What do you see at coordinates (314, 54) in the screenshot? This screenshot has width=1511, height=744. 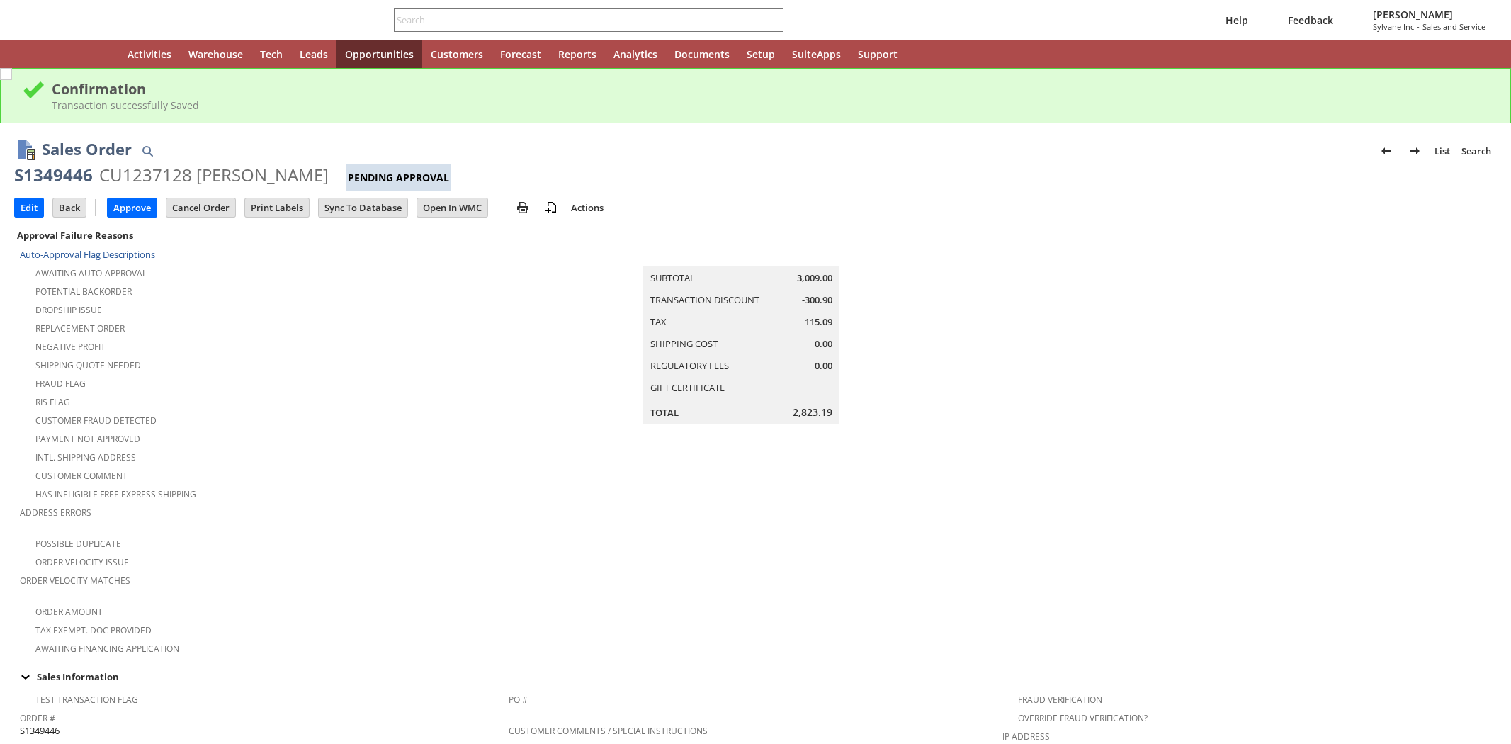 I see `a: Leads` at bounding box center [314, 54].